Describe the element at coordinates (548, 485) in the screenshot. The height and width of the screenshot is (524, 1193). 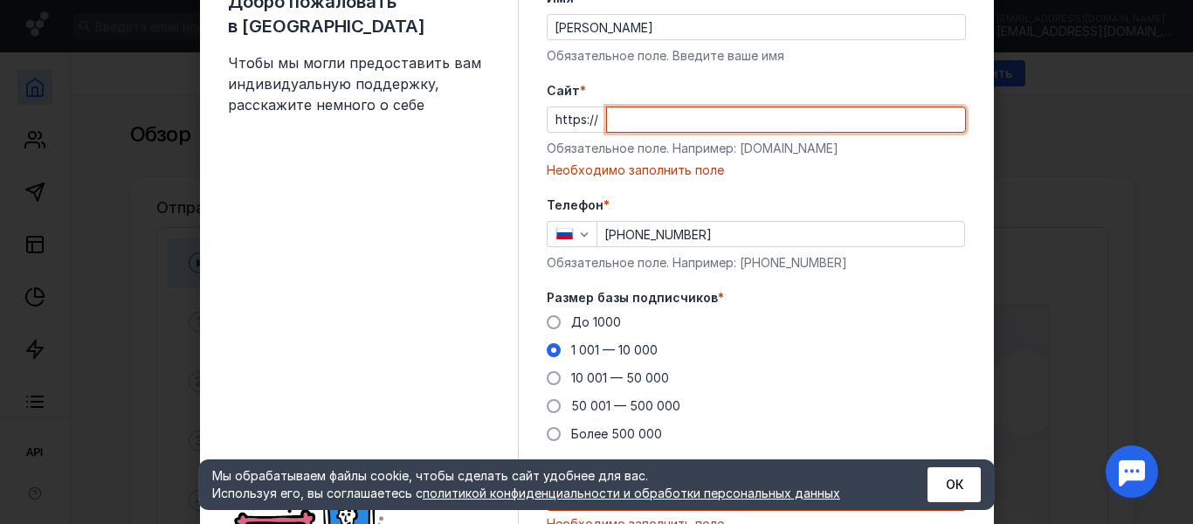
I see `div: Мы обрабатываем файлы cookie, чтобы сделать сайт удобнее для вас. Используя его, вы соглашаетесь c` at that location.